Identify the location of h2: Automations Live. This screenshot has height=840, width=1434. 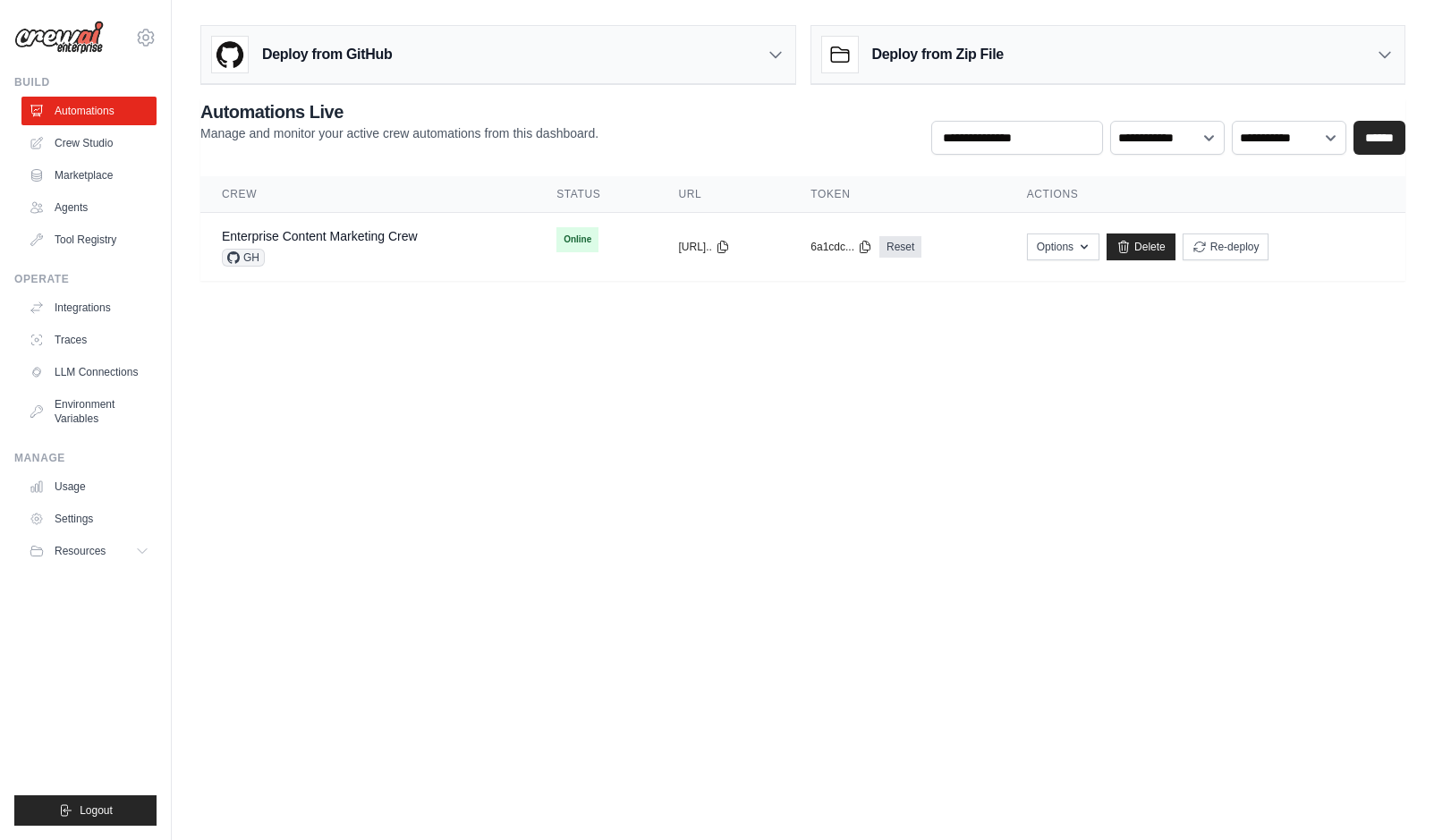
(399, 112).